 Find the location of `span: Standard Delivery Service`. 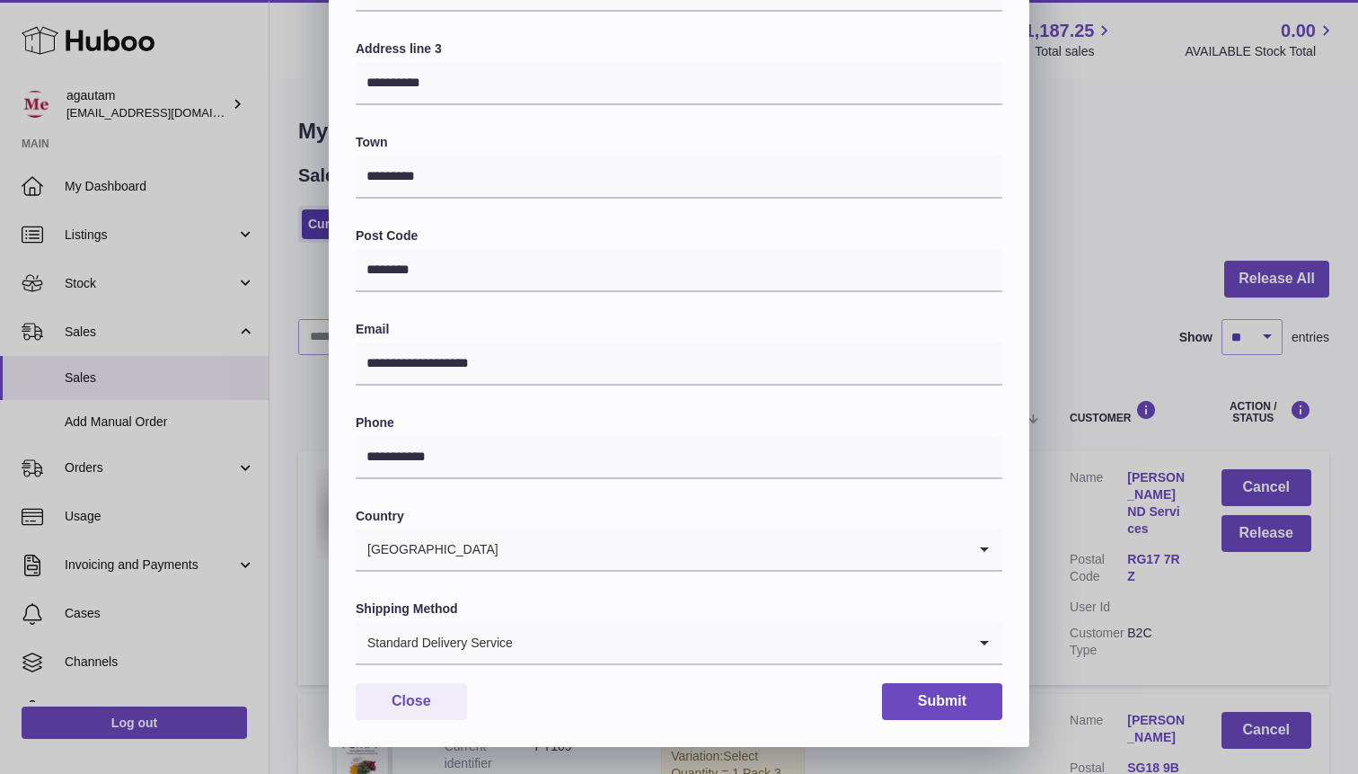

span: Standard Delivery Service is located at coordinates (435, 642).